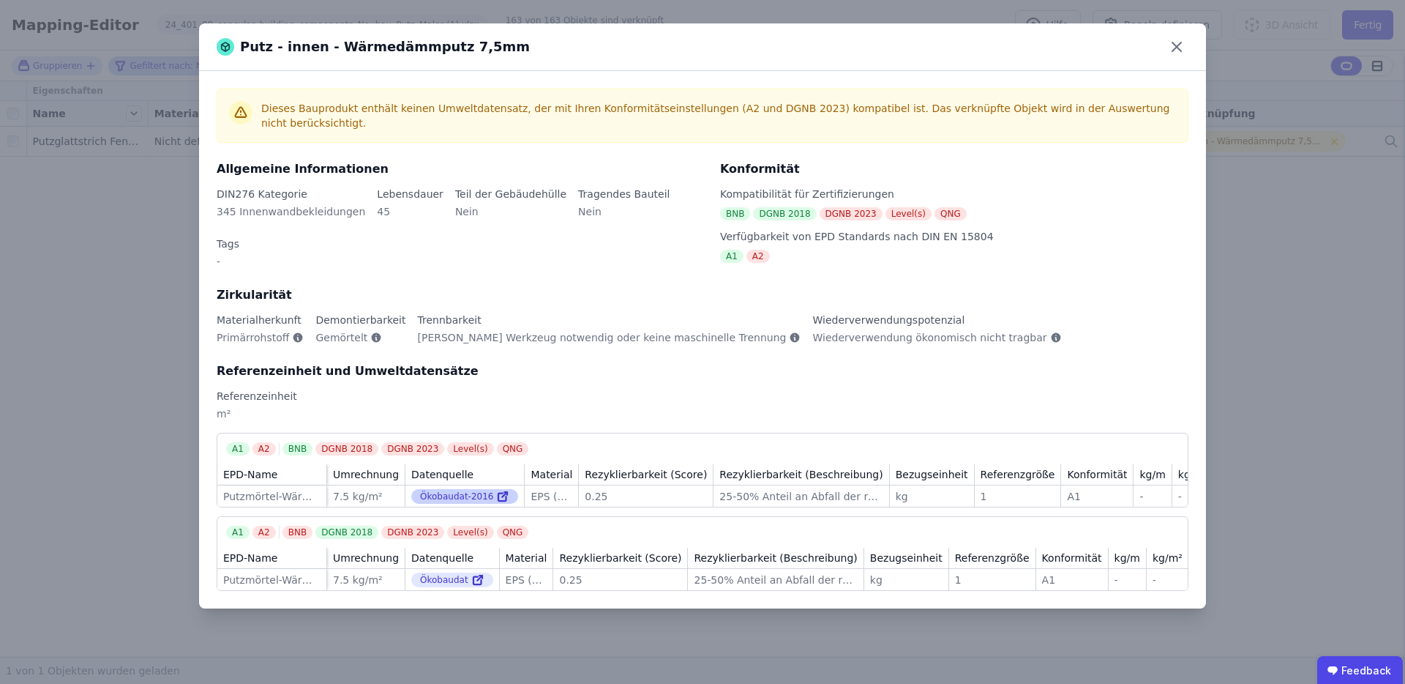 This screenshot has width=1405, height=684. What do you see at coordinates (260, 320) in the screenshot?
I see `div: Materialherkunft` at bounding box center [260, 320].